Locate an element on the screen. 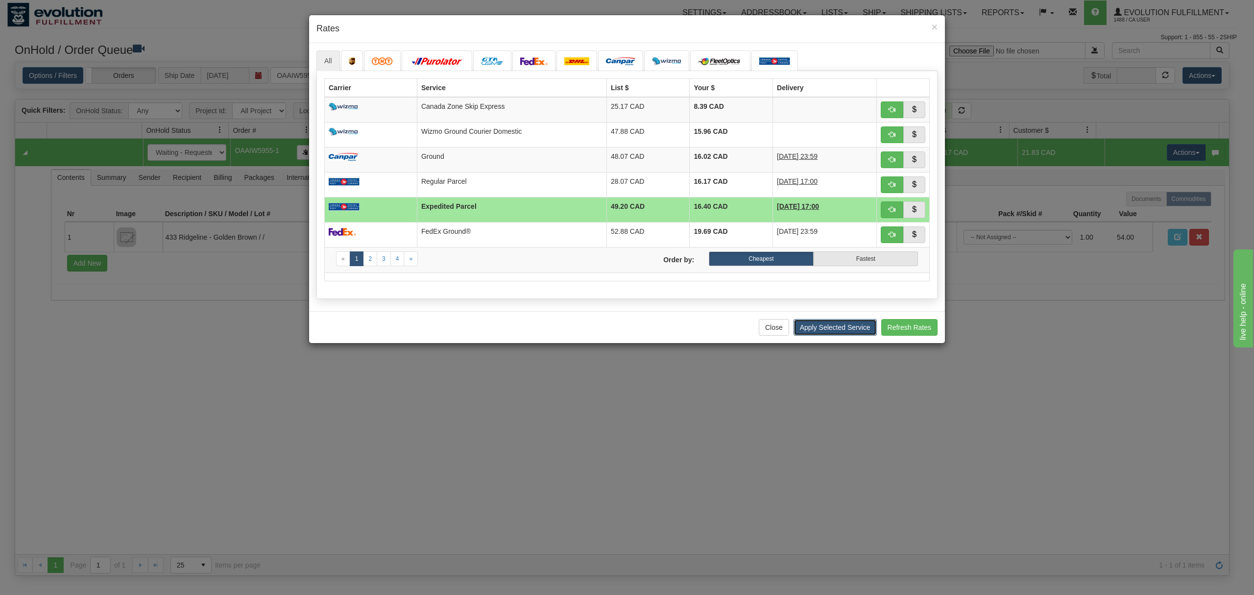 This screenshot has height=595, width=1254. td: 8.39 CAD is located at coordinates (731, 110).